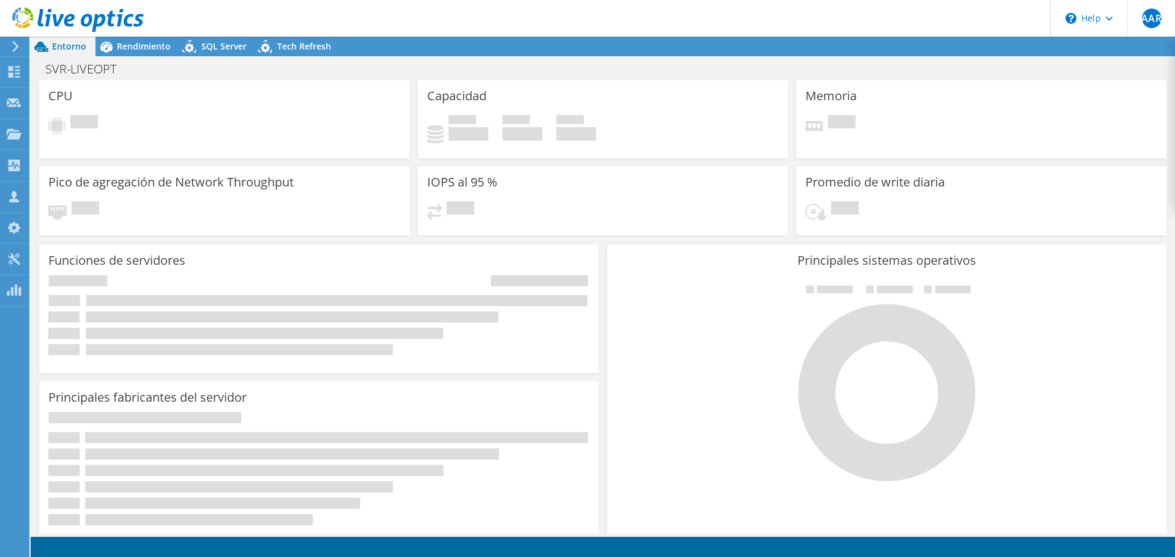 Image resolution: width=1175 pixels, height=557 pixels. What do you see at coordinates (117, 261) in the screenshot?
I see `h3: Funciones de servidores` at bounding box center [117, 261].